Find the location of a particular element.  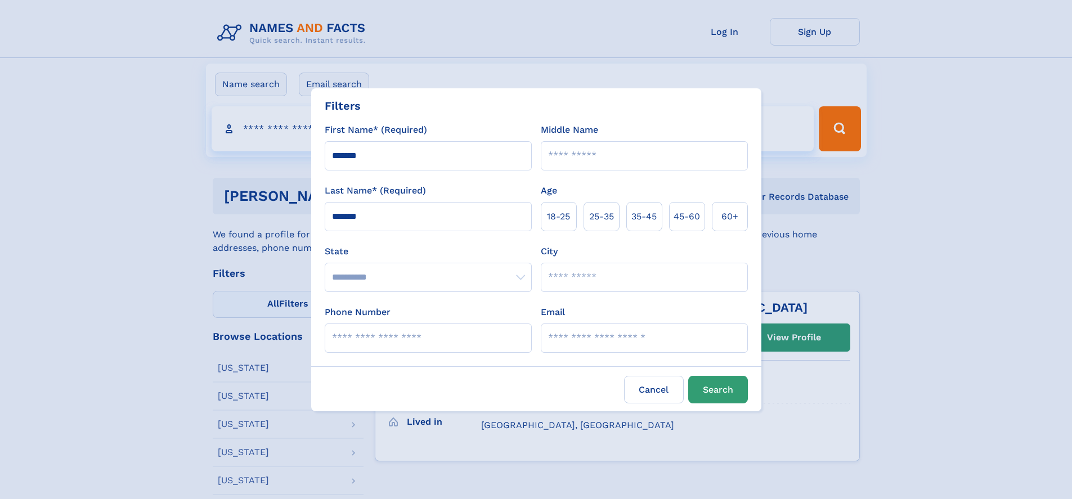

span: 45‑60 is located at coordinates (686, 217).